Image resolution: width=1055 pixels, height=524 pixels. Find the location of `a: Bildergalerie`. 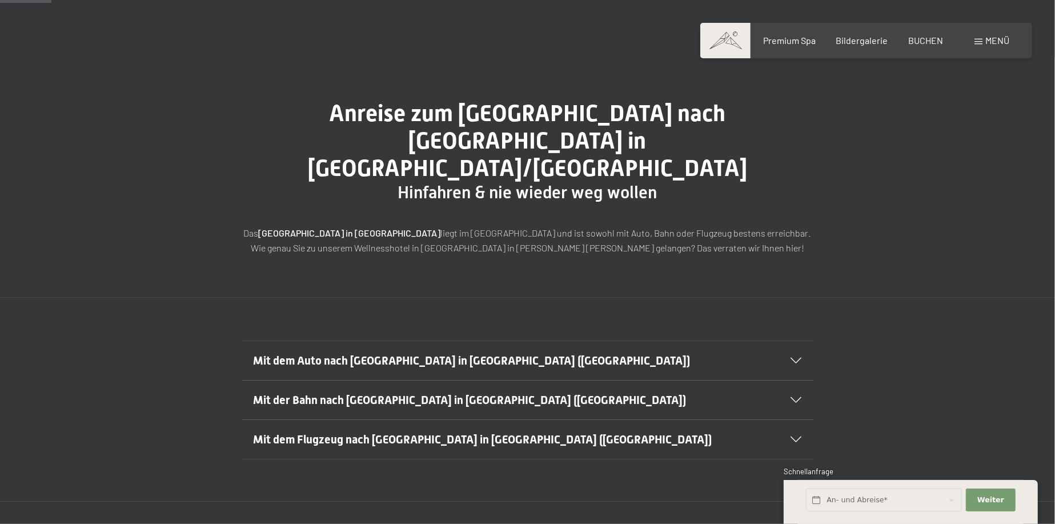

a: Bildergalerie is located at coordinates (862, 40).